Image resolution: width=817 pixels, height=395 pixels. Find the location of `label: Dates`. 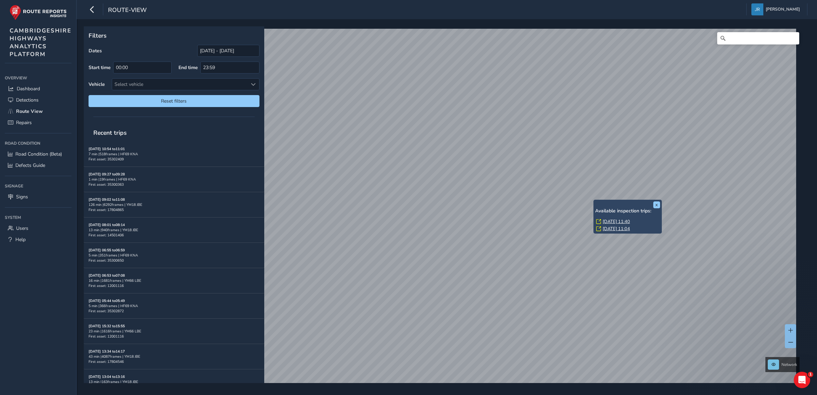

label: Dates is located at coordinates (95, 51).